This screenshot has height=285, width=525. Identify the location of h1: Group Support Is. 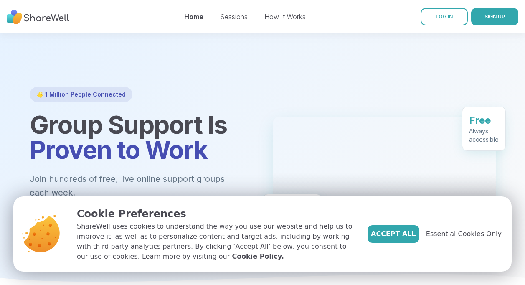
(141, 137).